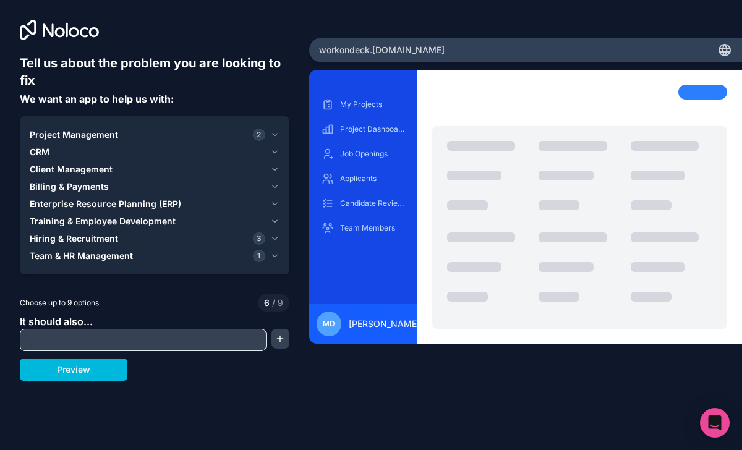 The width and height of the screenshot is (742, 450). What do you see at coordinates (372, 203) in the screenshot?
I see `p: Candidate Reviews` at bounding box center [372, 203].